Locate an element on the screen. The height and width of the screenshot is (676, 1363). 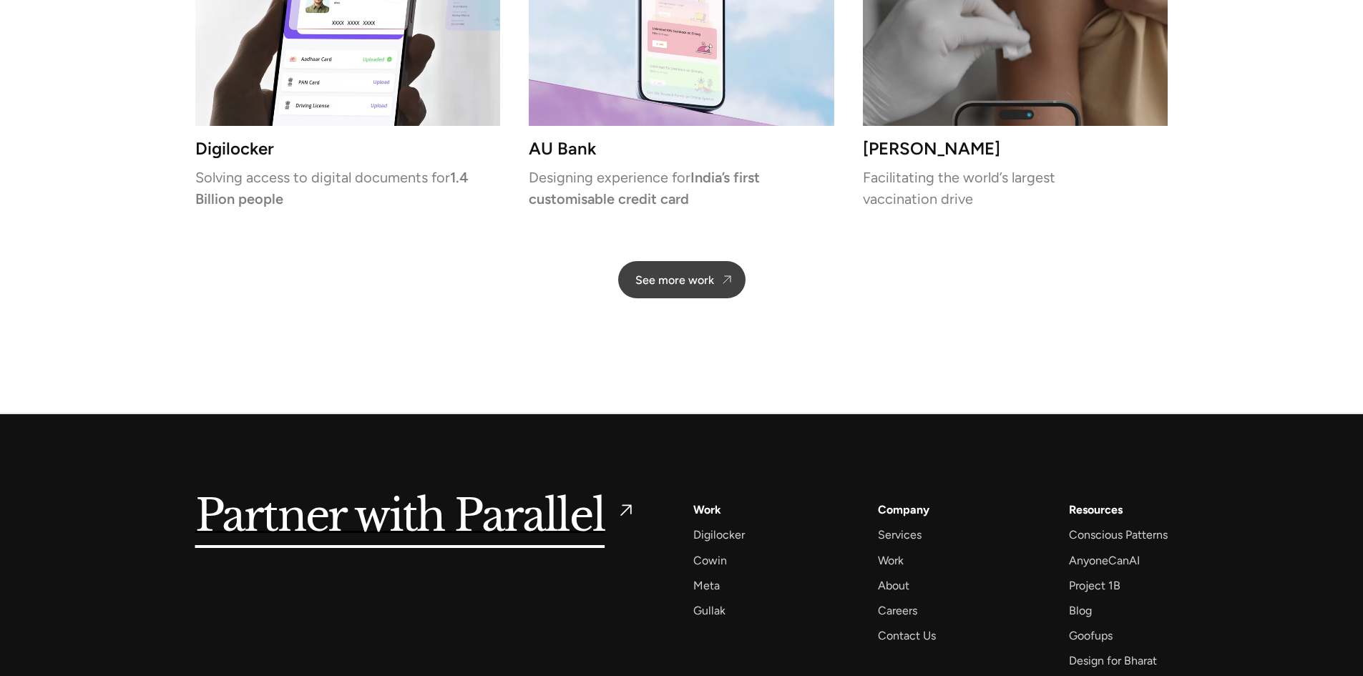
div: AnyoneCanAI is located at coordinates (1104, 560).